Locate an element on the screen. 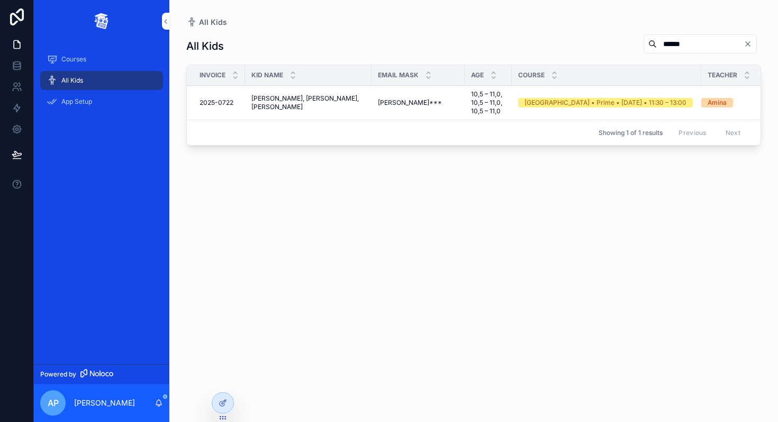 Image resolution: width=778 pixels, height=422 pixels. div: Amina is located at coordinates (717, 103).